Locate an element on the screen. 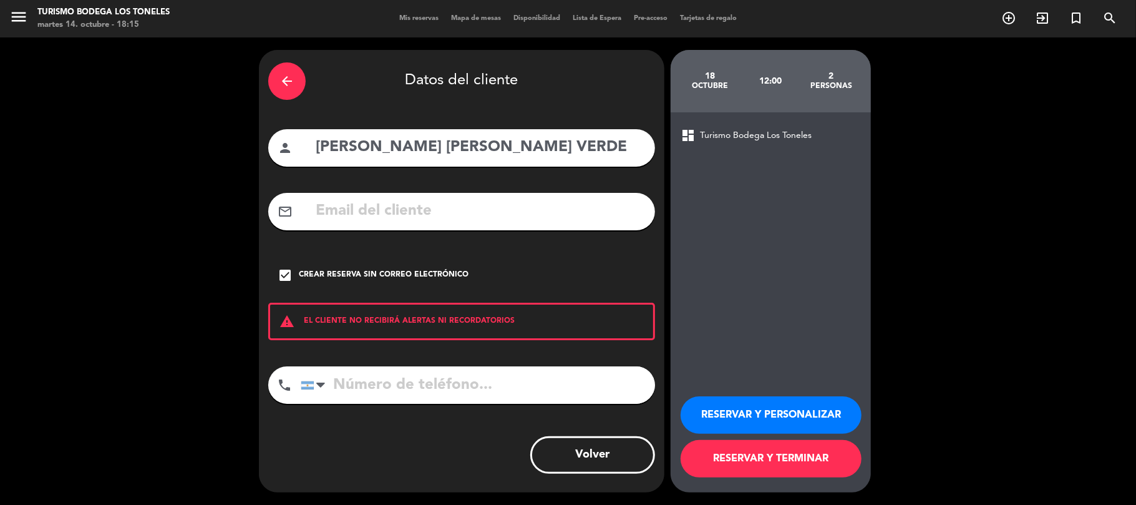 The image size is (1136, 505). button: RESERVAR Y TERMINAR is located at coordinates (771, 459).